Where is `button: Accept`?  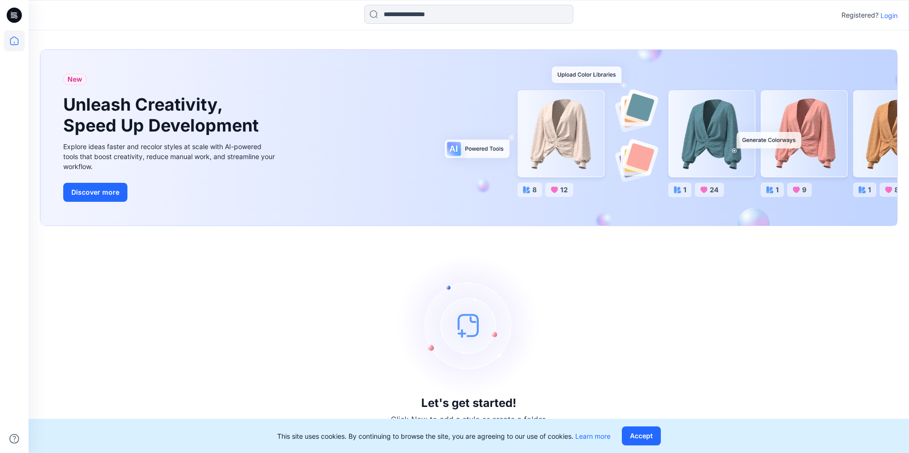
button: Accept is located at coordinates (641, 436).